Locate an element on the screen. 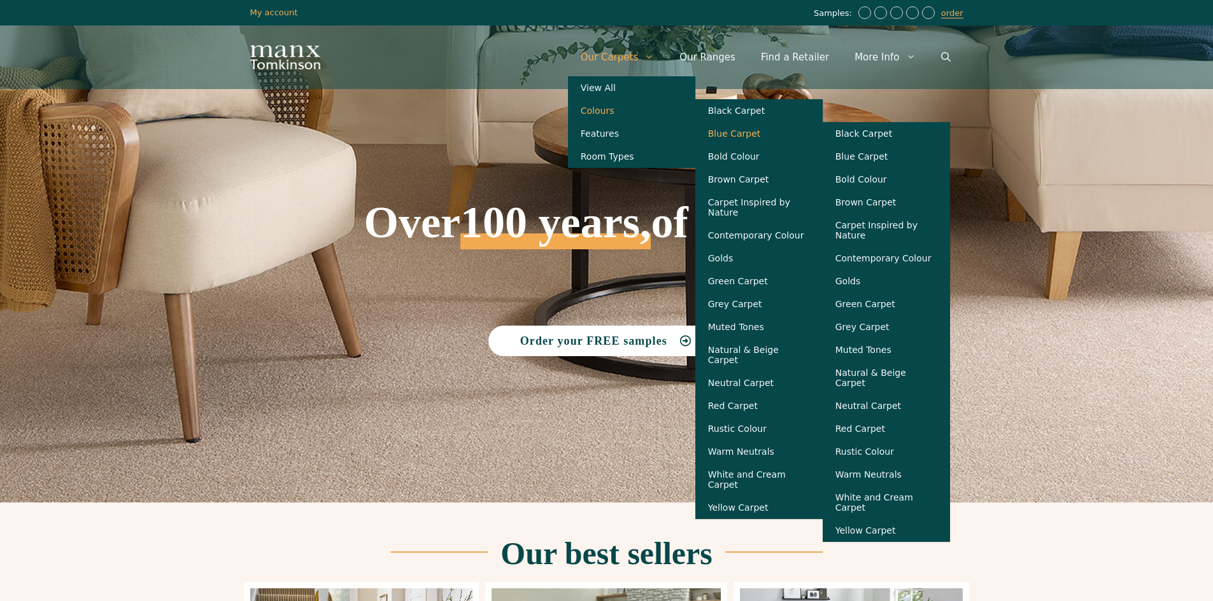 Image resolution: width=1213 pixels, height=601 pixels. h1: Over of carpets. is located at coordinates (607, 179).